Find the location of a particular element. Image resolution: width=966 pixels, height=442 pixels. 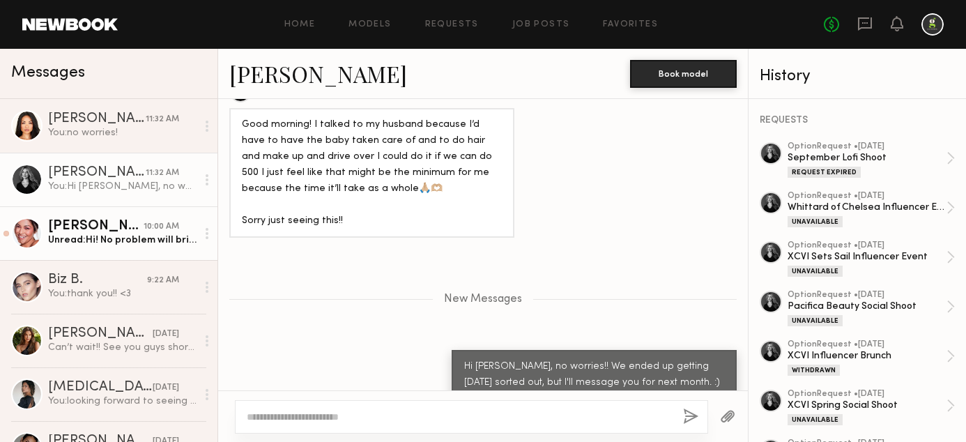

span: New Messages is located at coordinates (483, 299).